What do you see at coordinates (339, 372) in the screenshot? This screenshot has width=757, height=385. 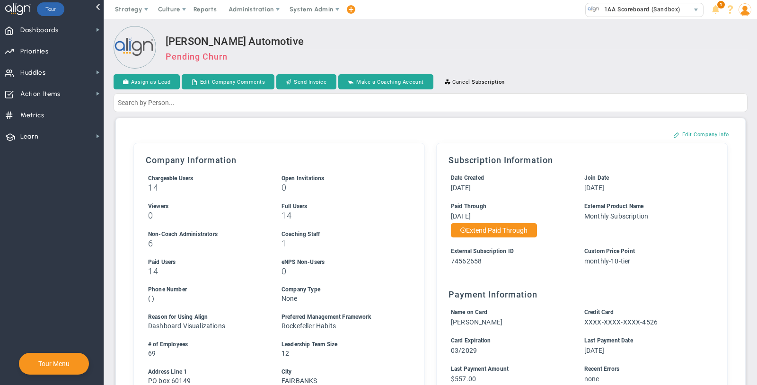 I see `div: City` at bounding box center [339, 372].